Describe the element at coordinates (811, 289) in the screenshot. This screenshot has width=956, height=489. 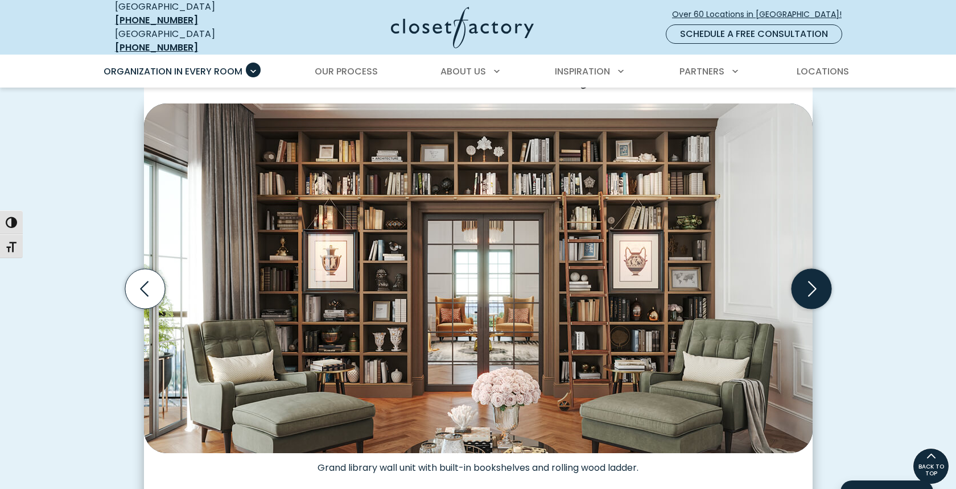
I see `button: Next slide` at that location.